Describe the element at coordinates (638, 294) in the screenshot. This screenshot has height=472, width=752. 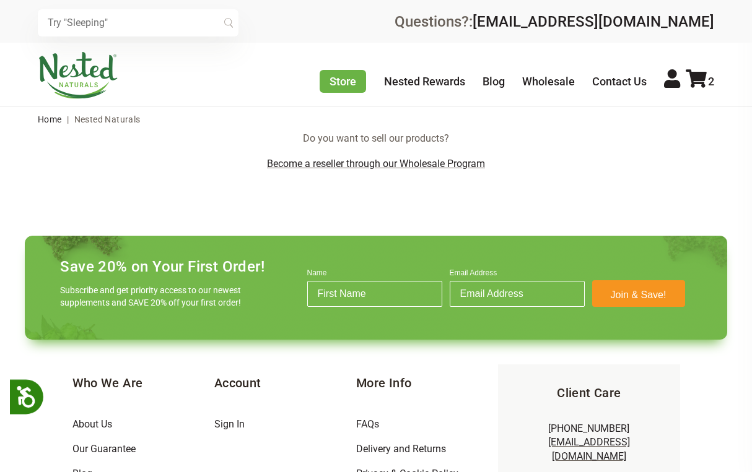
I see `button: Join & Save!` at that location.